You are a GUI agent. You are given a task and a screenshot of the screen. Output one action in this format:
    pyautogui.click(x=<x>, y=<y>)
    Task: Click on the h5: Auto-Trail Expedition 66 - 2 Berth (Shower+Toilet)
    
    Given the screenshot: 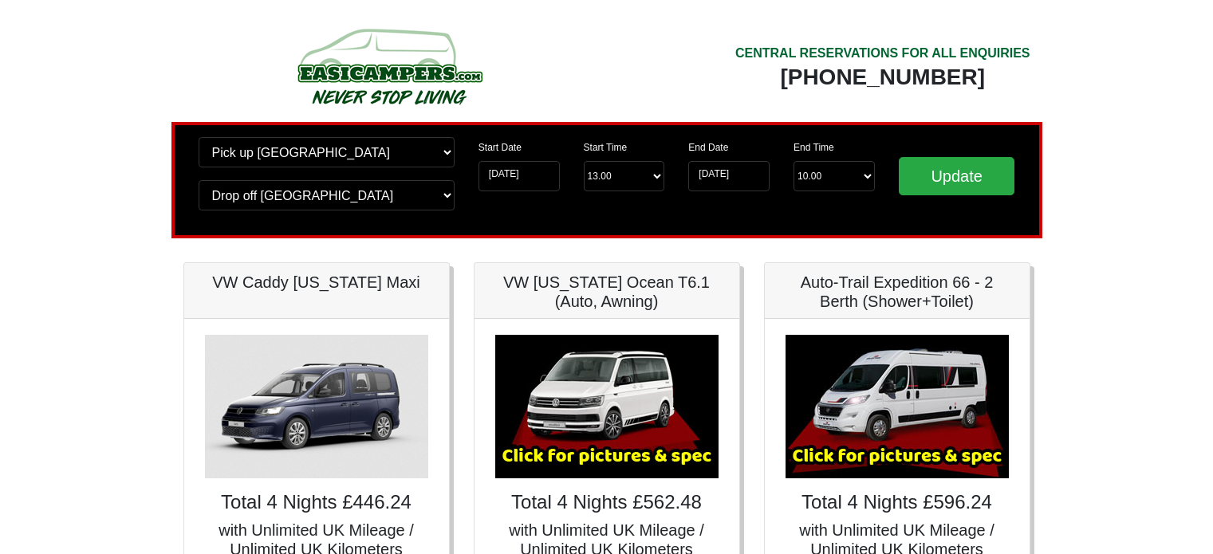 What is the action you would take?
    pyautogui.click(x=897, y=292)
    